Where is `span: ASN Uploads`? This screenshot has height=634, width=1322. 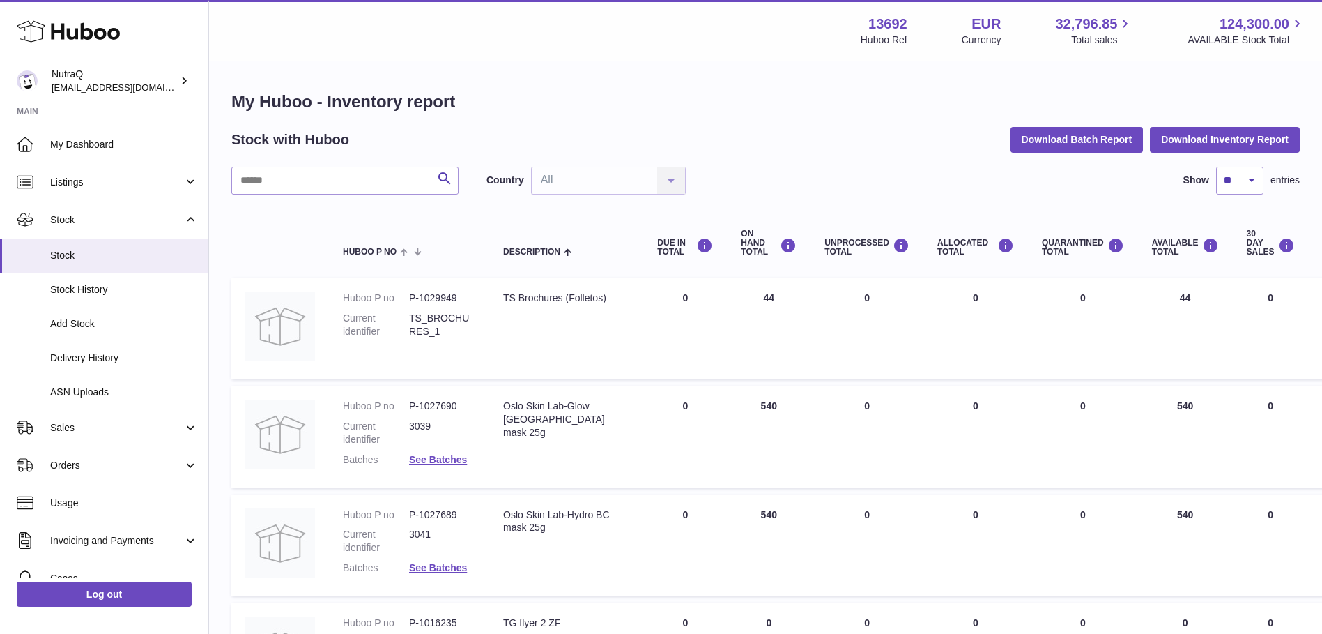 span: ASN Uploads is located at coordinates (124, 392).